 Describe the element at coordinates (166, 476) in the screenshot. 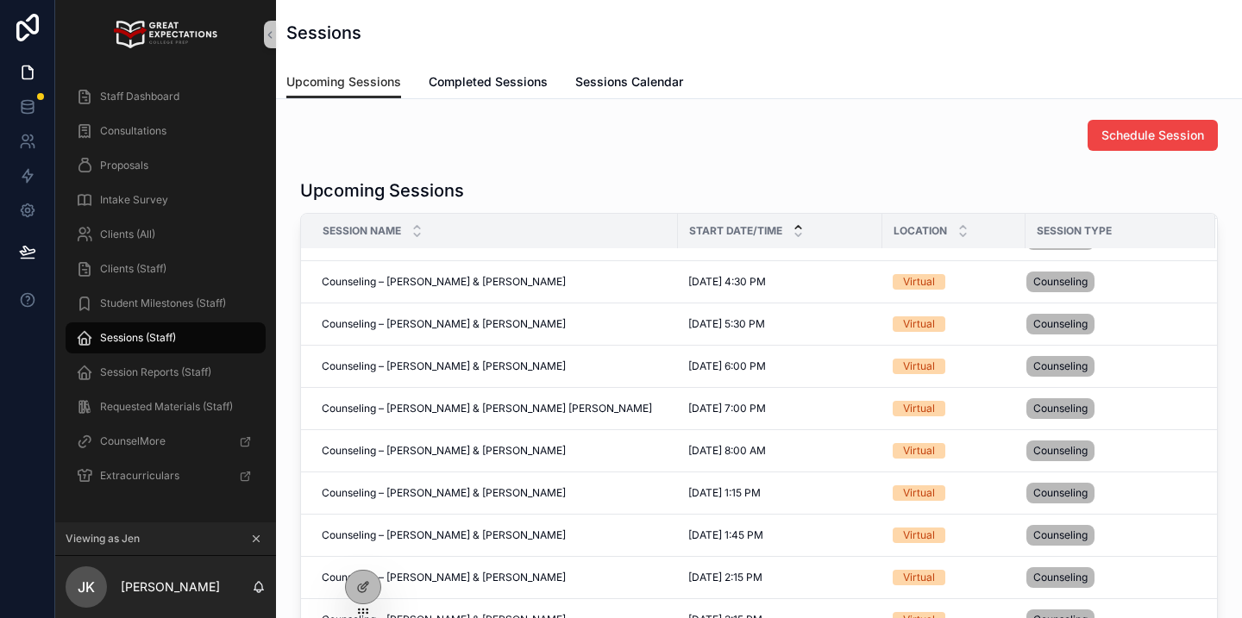

I see `a: Extracurriculars` at that location.